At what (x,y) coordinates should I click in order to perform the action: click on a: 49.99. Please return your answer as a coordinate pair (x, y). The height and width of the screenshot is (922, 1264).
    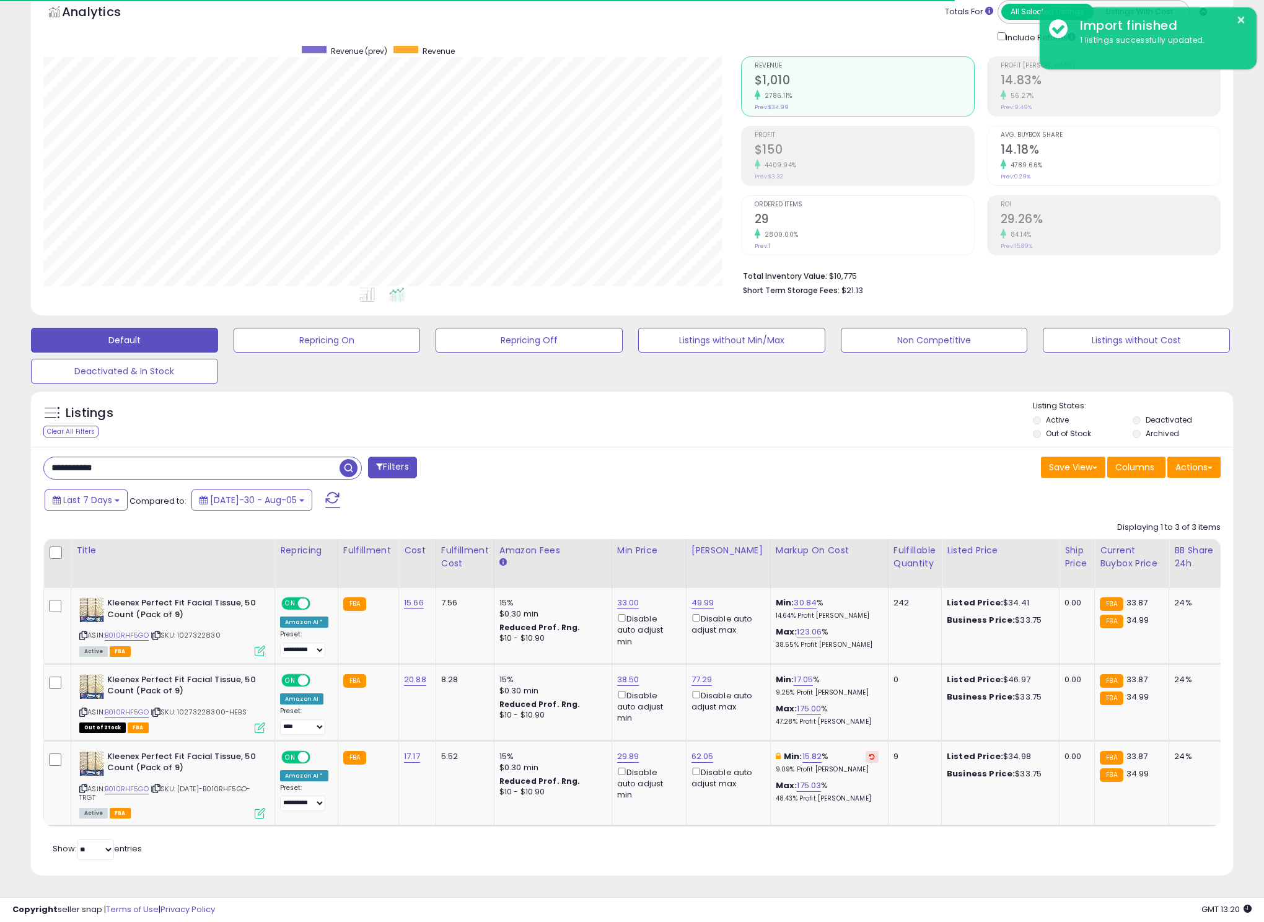
    Looking at the image, I should click on (703, 603).